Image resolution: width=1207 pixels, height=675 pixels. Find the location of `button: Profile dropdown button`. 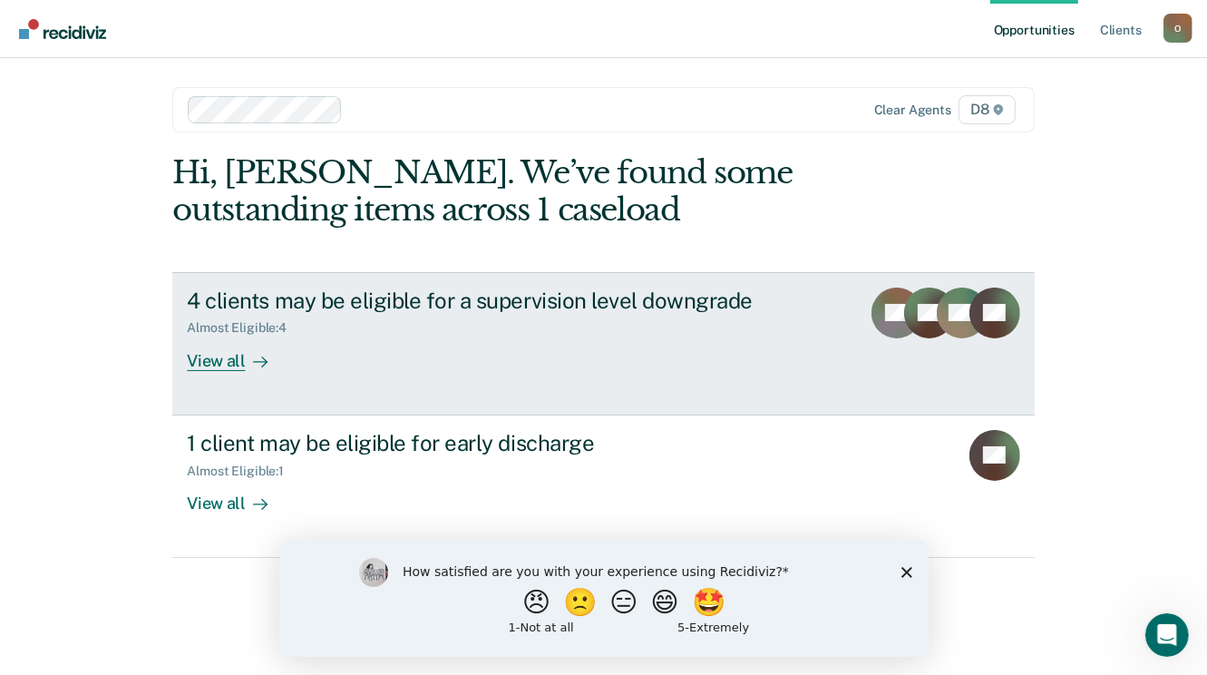

button: Profile dropdown button is located at coordinates (1178, 28).